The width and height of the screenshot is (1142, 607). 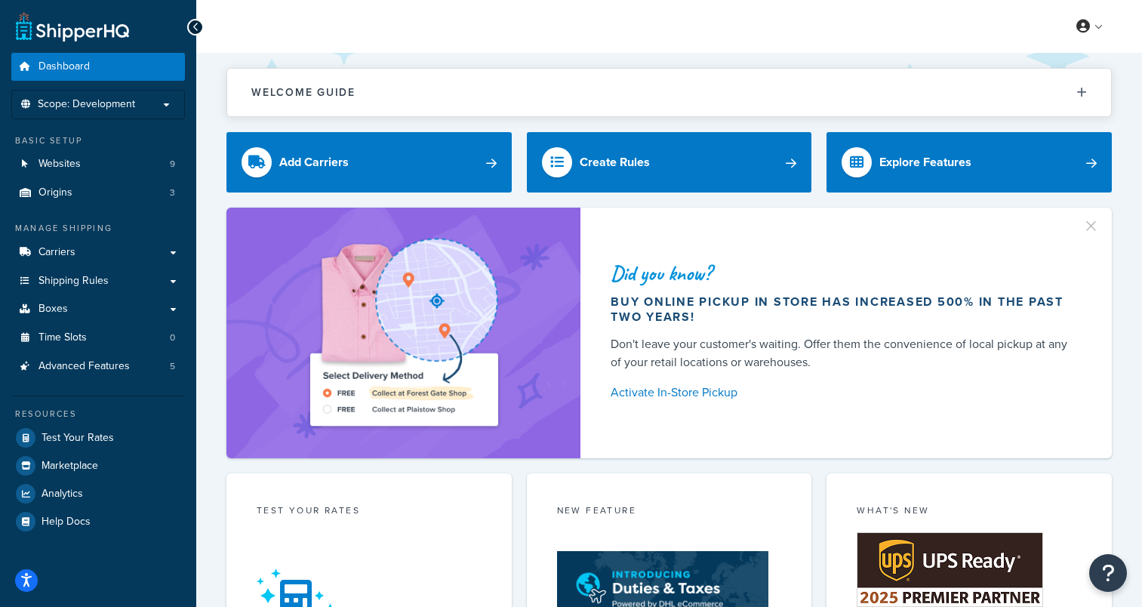 What do you see at coordinates (69, 466) in the screenshot?
I see `span: Marketplace` at bounding box center [69, 466].